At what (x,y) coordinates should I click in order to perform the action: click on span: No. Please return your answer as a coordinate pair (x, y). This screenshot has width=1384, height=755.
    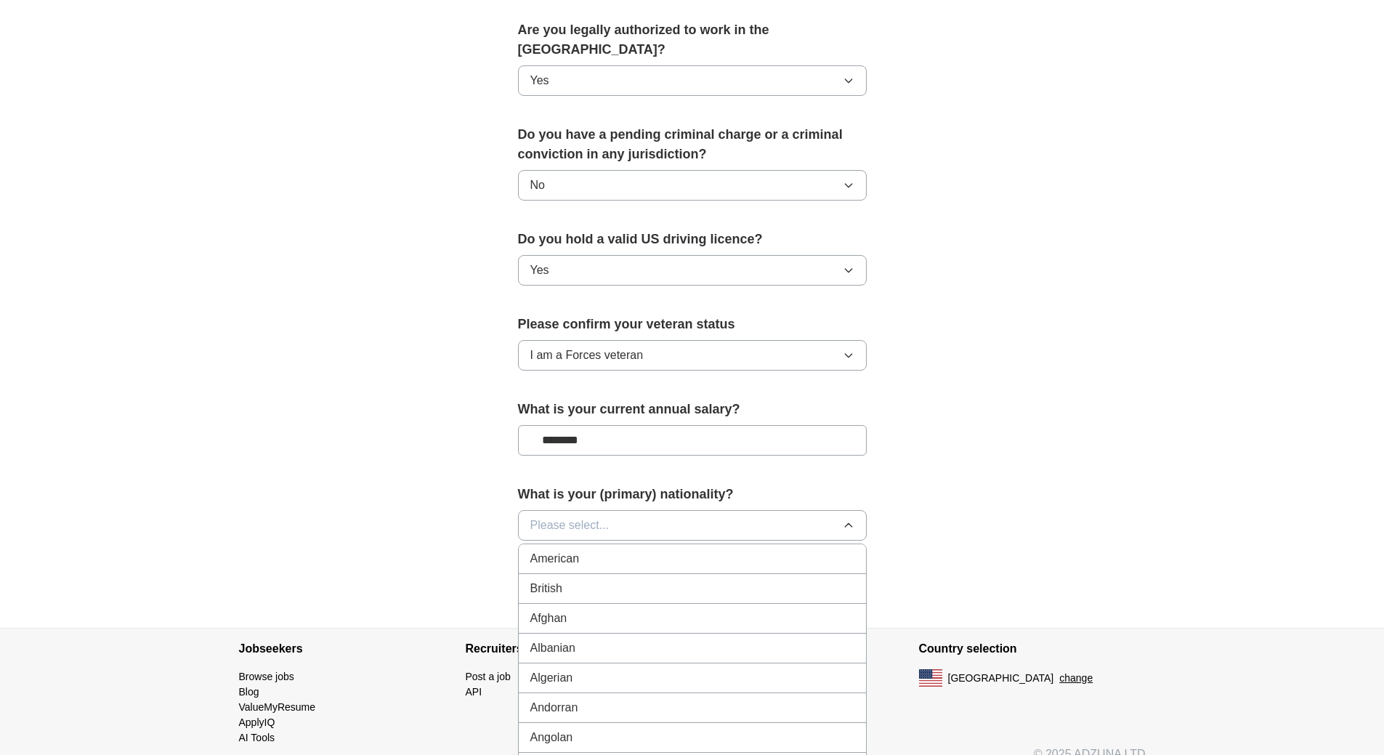
    Looking at the image, I should click on (538, 185).